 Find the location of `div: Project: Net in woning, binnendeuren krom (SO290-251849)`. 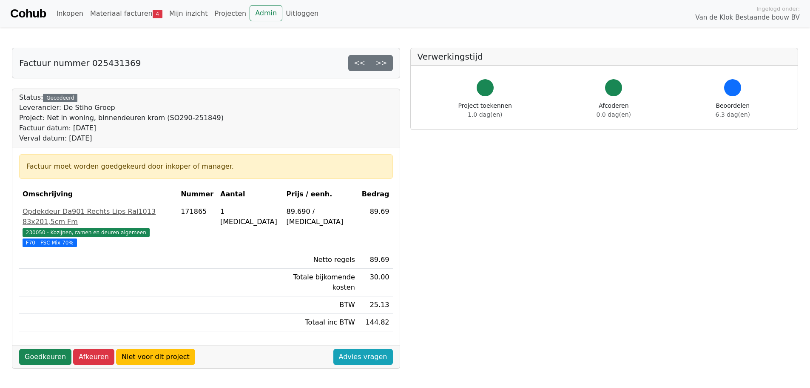

div: Project: Net in woning, binnendeuren krom (SO290-251849) is located at coordinates (121, 118).